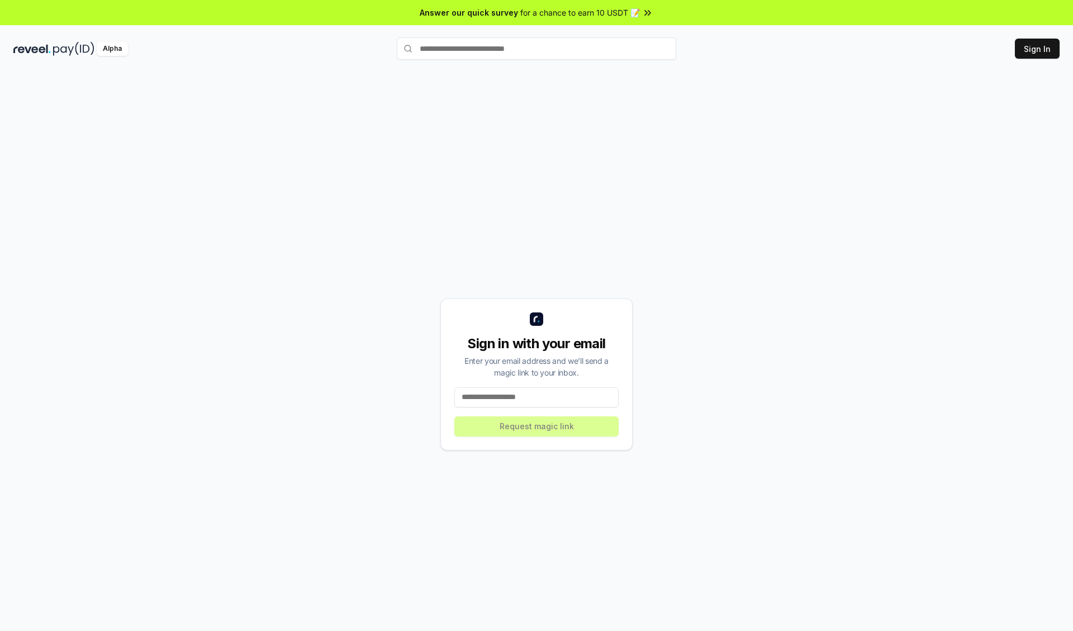 This screenshot has height=631, width=1073. What do you see at coordinates (536, 344) in the screenshot?
I see `div: Sign in with your email` at bounding box center [536, 344].